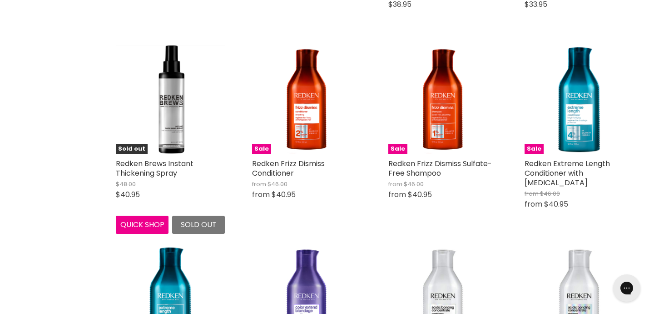 The image size is (654, 314). Describe the element at coordinates (154, 168) in the screenshot. I see `a: Redken Brews Instant Thickening Spray` at that location.